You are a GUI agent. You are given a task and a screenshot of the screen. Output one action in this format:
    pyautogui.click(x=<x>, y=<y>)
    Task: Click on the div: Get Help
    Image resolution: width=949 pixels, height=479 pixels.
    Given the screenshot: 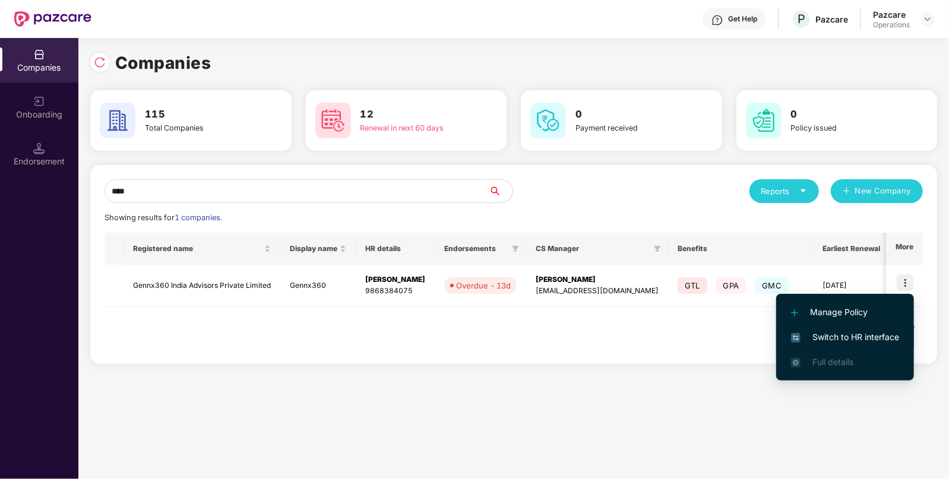 What is the action you would take?
    pyautogui.click(x=742, y=19)
    